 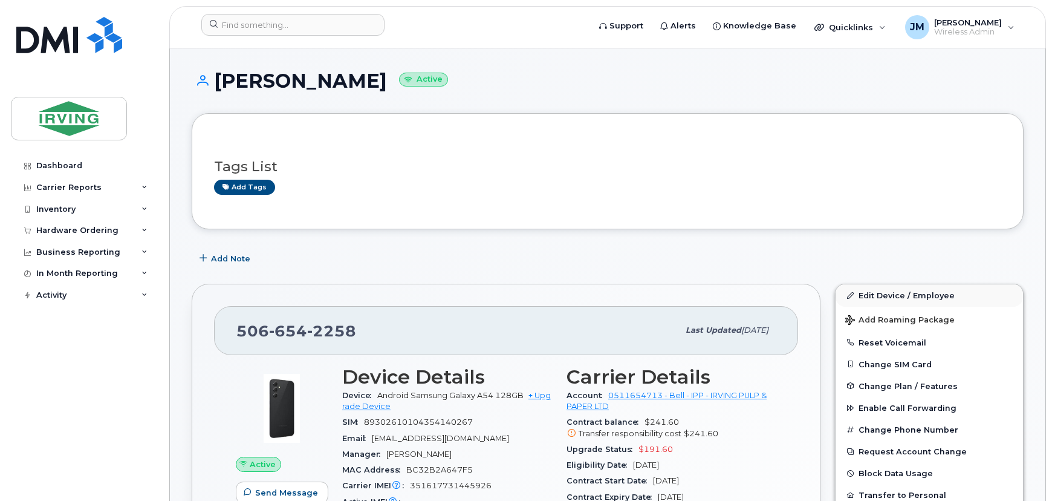 I want to click on button: Add Note, so click(x=226, y=258).